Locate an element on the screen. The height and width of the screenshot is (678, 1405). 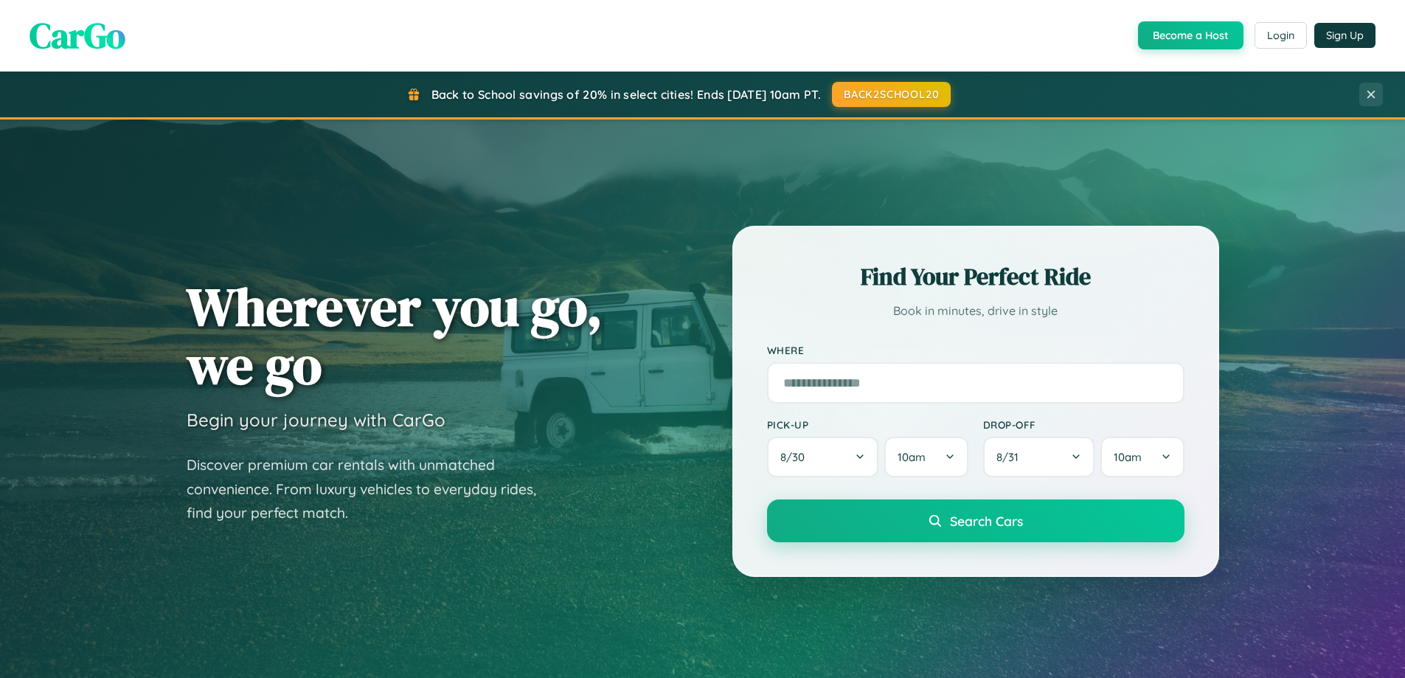
button: Sign Up is located at coordinates (1345, 35).